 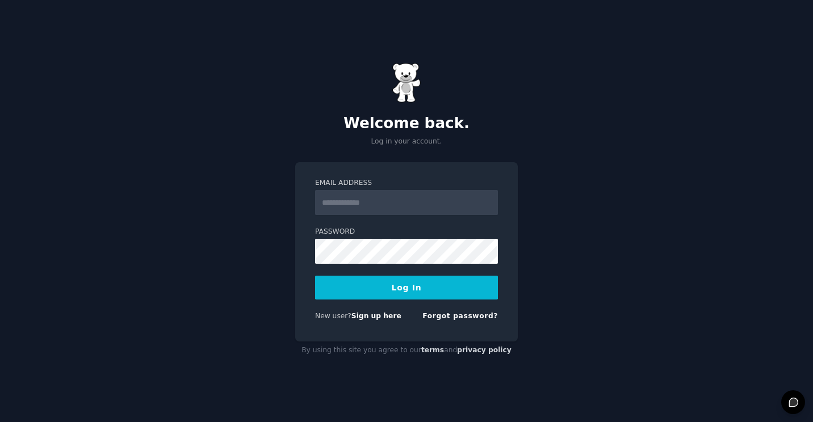 I want to click on a: terms, so click(x=433, y=350).